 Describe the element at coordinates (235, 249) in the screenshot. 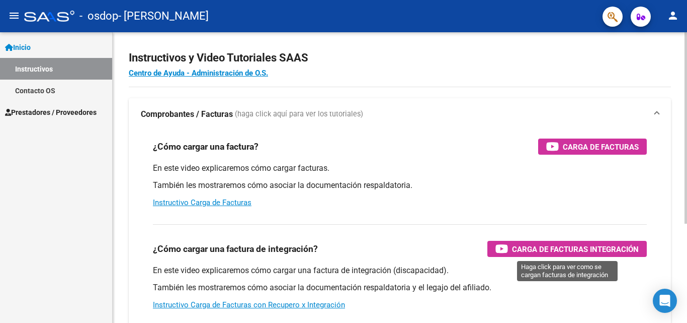

I see `h3: ¿Cómo cargar una factura de integración?` at that location.